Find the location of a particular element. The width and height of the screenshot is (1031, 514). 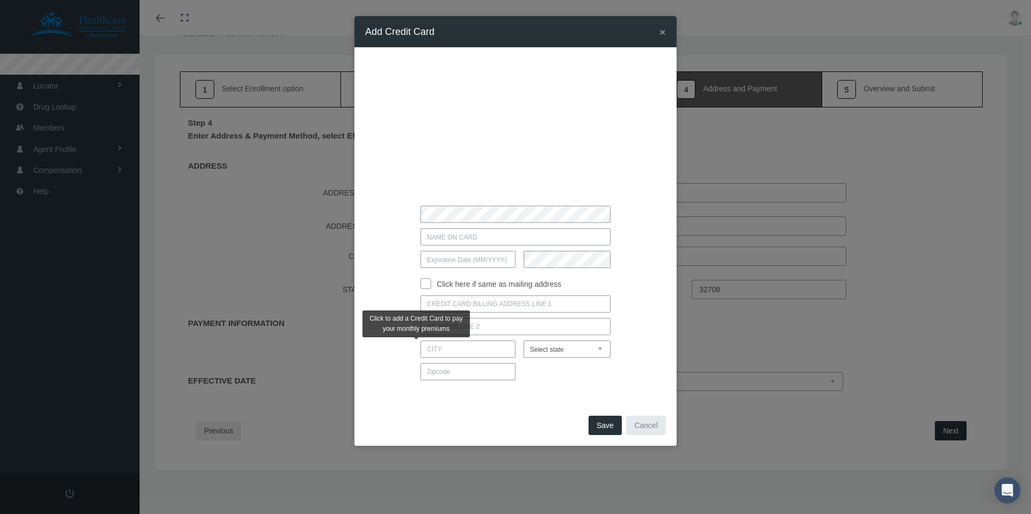

input: Name on Card is located at coordinates (515, 237).